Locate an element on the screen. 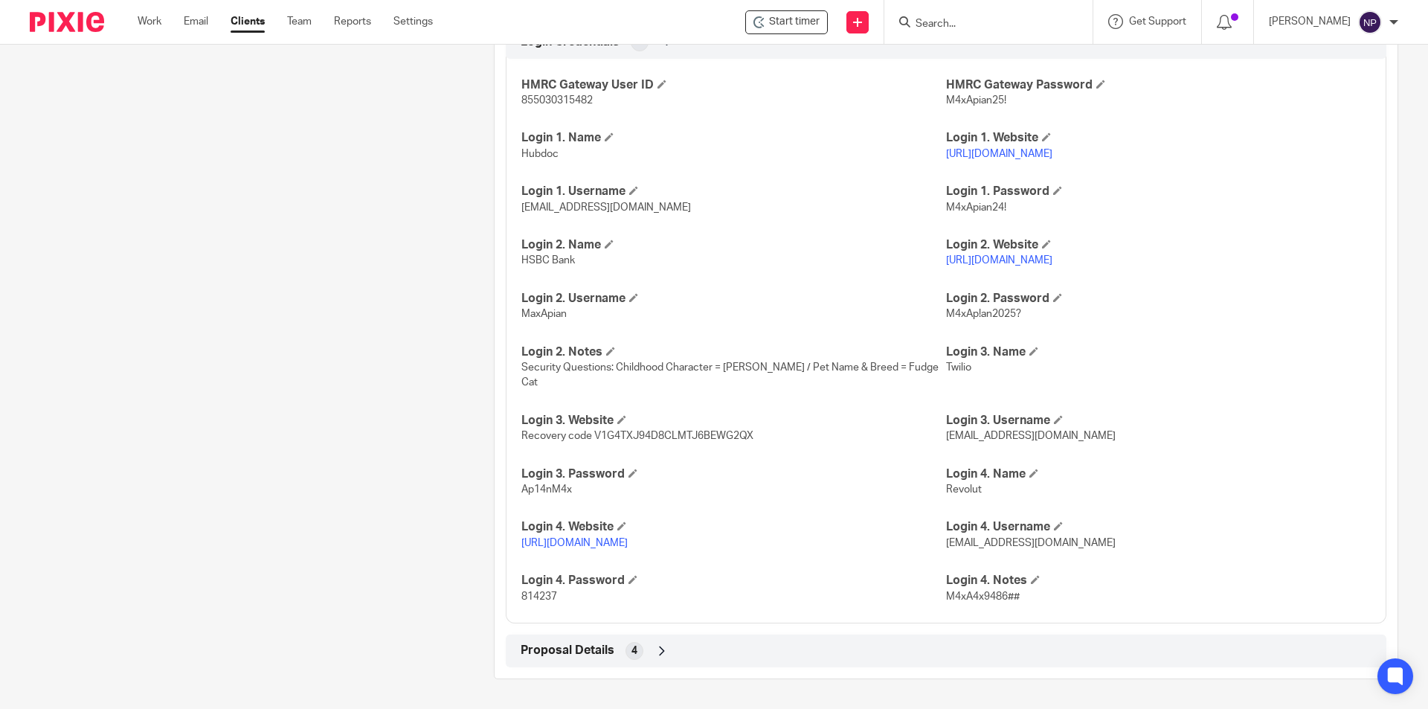  a: Reports is located at coordinates (353, 22).